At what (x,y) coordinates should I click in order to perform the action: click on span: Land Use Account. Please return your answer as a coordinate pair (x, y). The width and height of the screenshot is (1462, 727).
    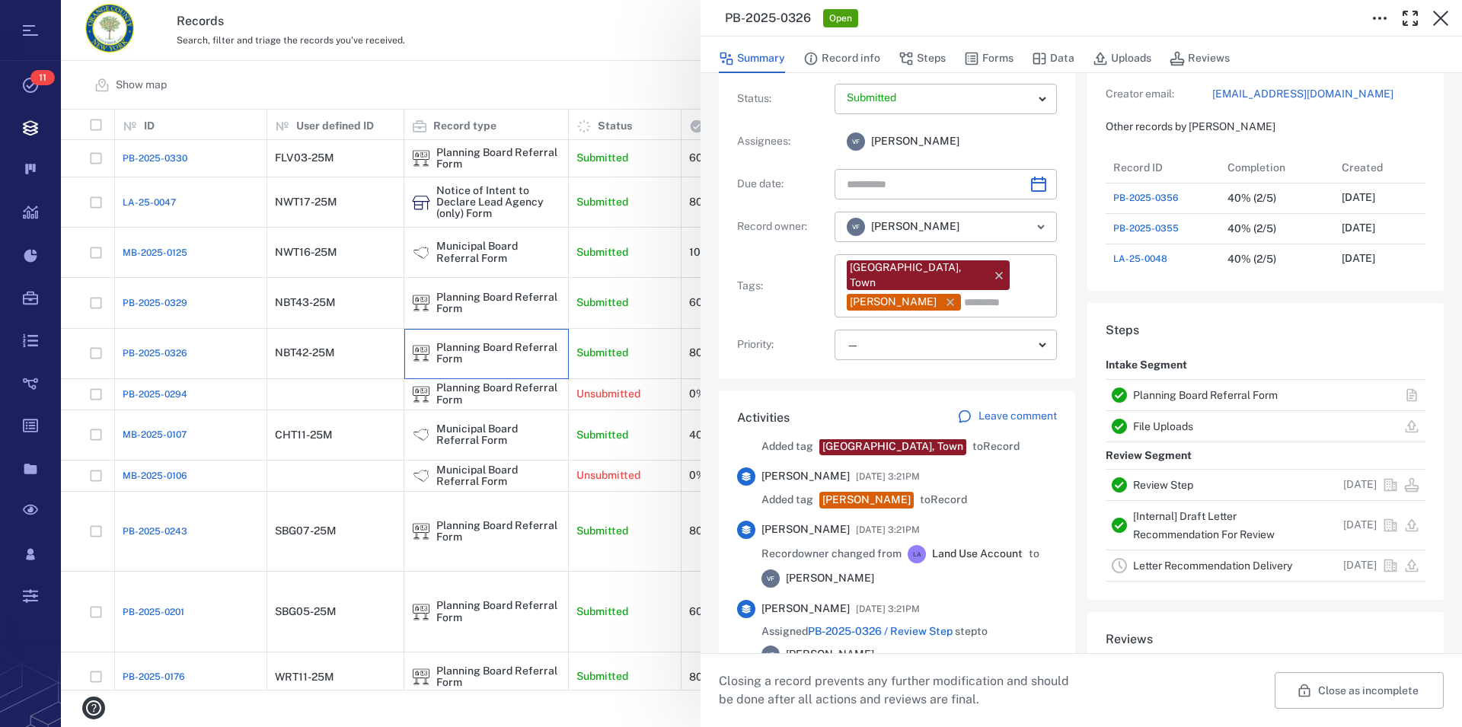
    Looking at the image, I should click on (977, 554).